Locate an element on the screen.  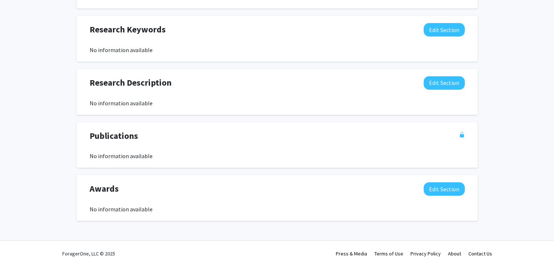
a: Contact Us is located at coordinates (480, 253).